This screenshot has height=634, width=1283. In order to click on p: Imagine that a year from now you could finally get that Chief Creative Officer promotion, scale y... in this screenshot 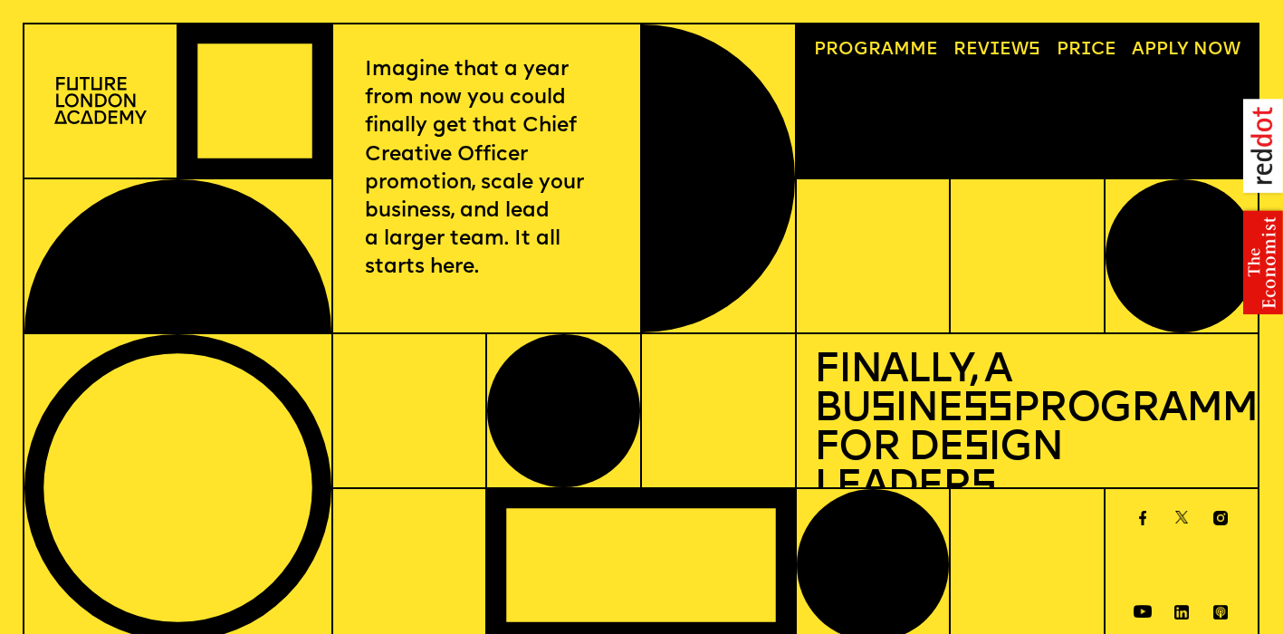, I will do `click(486, 168)`.